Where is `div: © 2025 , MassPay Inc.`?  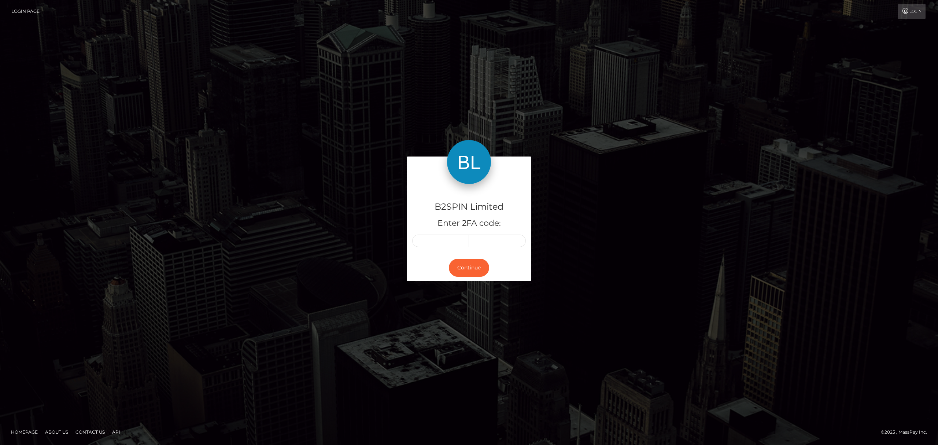 div: © 2025 , MassPay Inc. is located at coordinates (907, 432).